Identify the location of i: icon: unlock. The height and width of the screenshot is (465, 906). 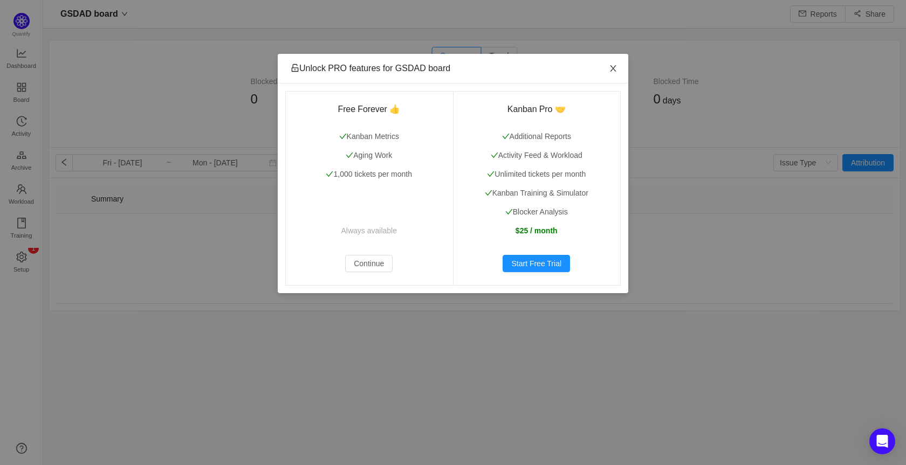
(295, 68).